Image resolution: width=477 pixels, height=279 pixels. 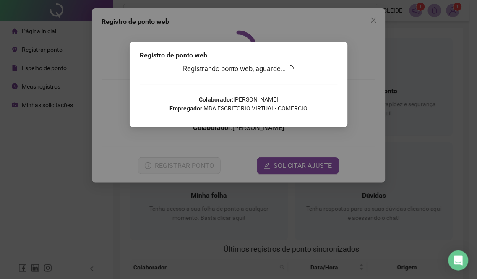 What do you see at coordinates (239, 55) in the screenshot?
I see `div: Registro de ponto web` at bounding box center [239, 55].